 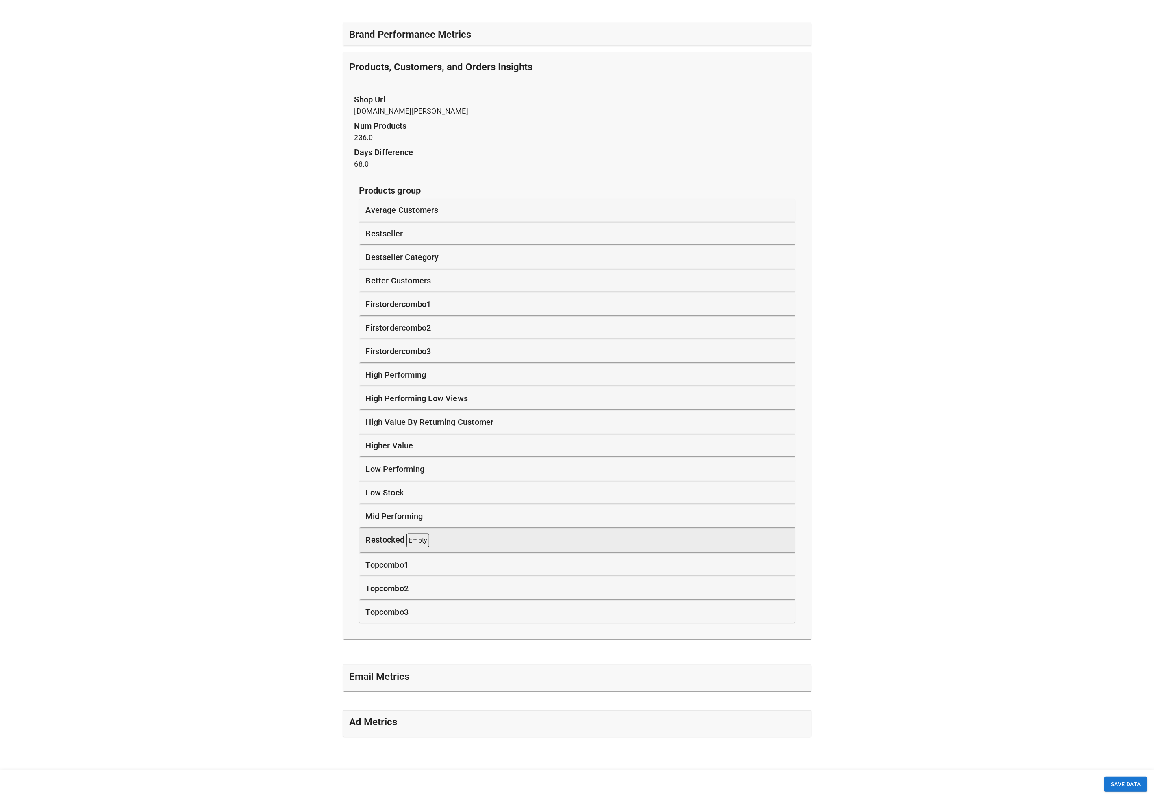 I want to click on button: SAVE DATA, so click(x=1125, y=785).